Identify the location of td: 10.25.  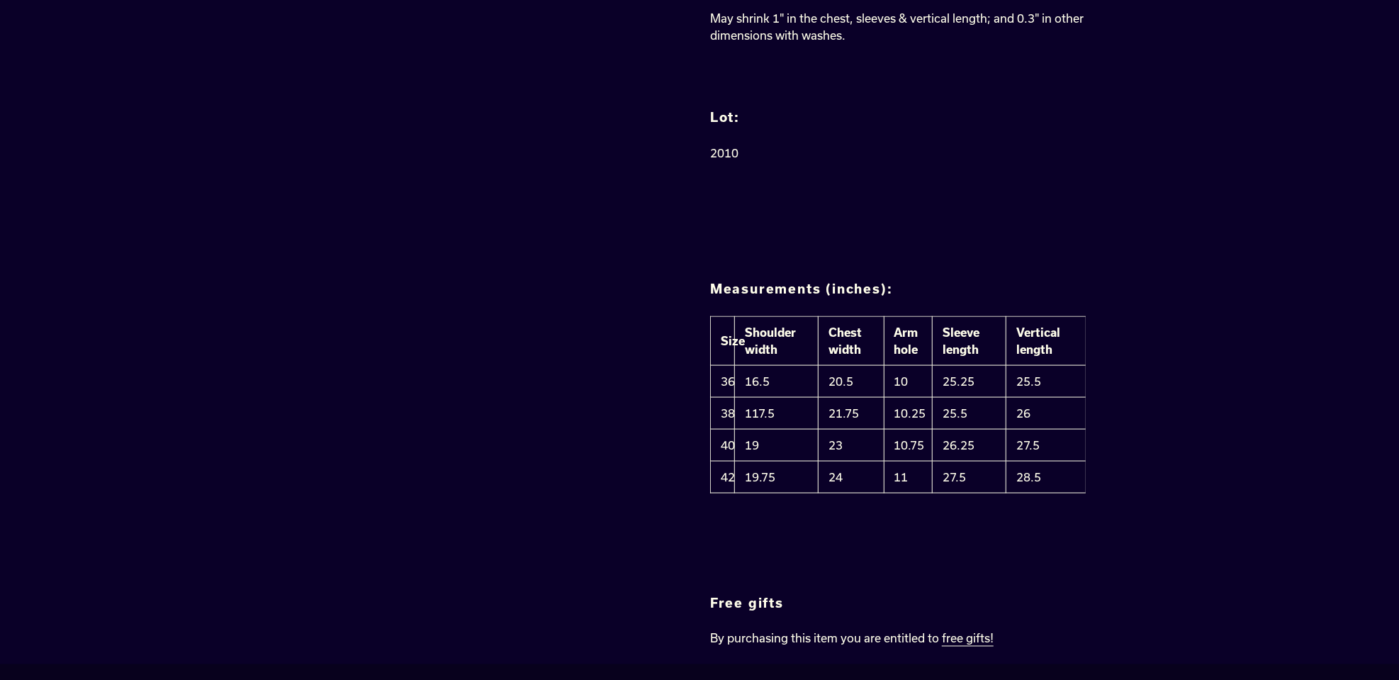
(908, 413).